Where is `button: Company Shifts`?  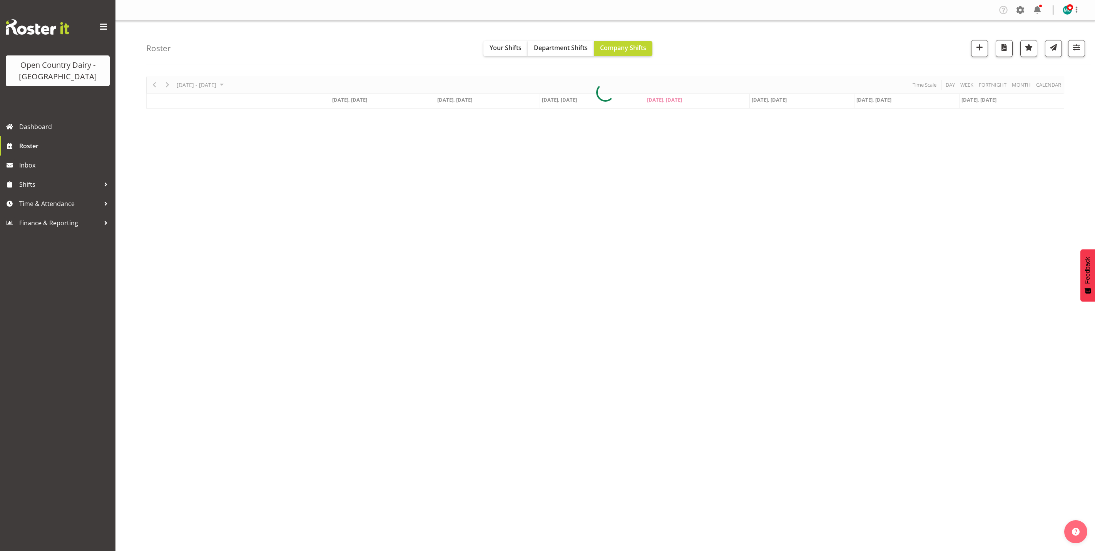 button: Company Shifts is located at coordinates (623, 48).